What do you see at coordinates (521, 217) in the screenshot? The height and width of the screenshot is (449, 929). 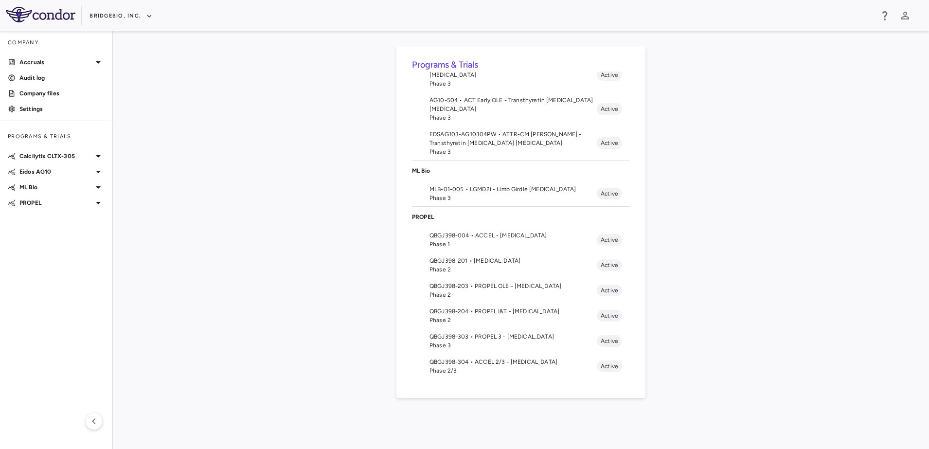 I see `div: PROPEL` at bounding box center [521, 217].